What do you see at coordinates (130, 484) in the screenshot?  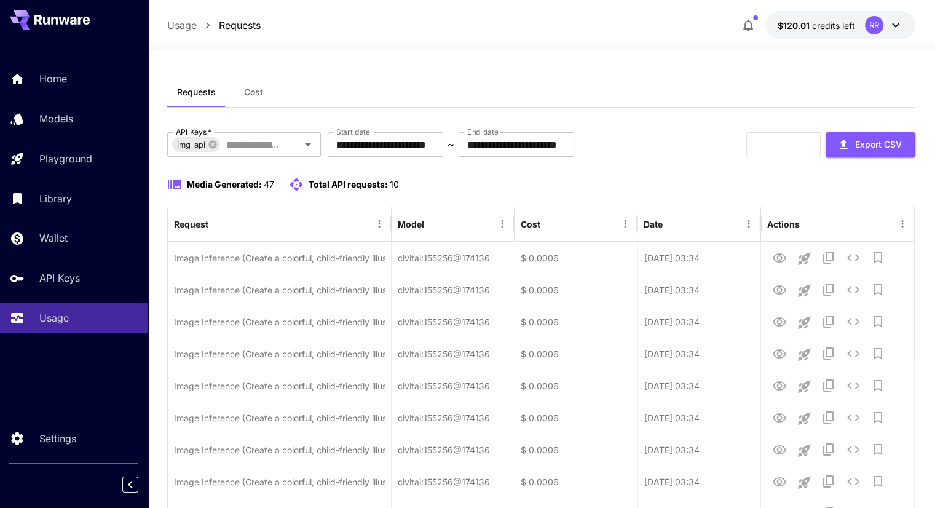 I see `button: Collapse sidebar` at bounding box center [130, 484].